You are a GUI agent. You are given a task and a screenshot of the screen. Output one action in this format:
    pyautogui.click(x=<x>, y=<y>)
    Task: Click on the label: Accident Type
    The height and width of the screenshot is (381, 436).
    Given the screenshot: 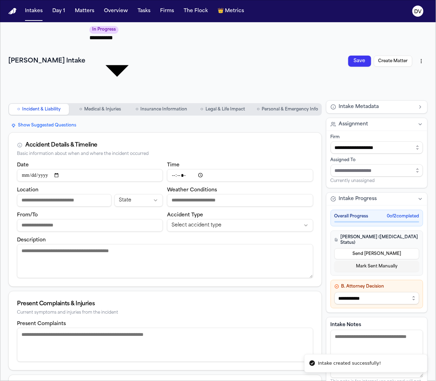 What is the action you would take?
    pyautogui.click(x=185, y=215)
    